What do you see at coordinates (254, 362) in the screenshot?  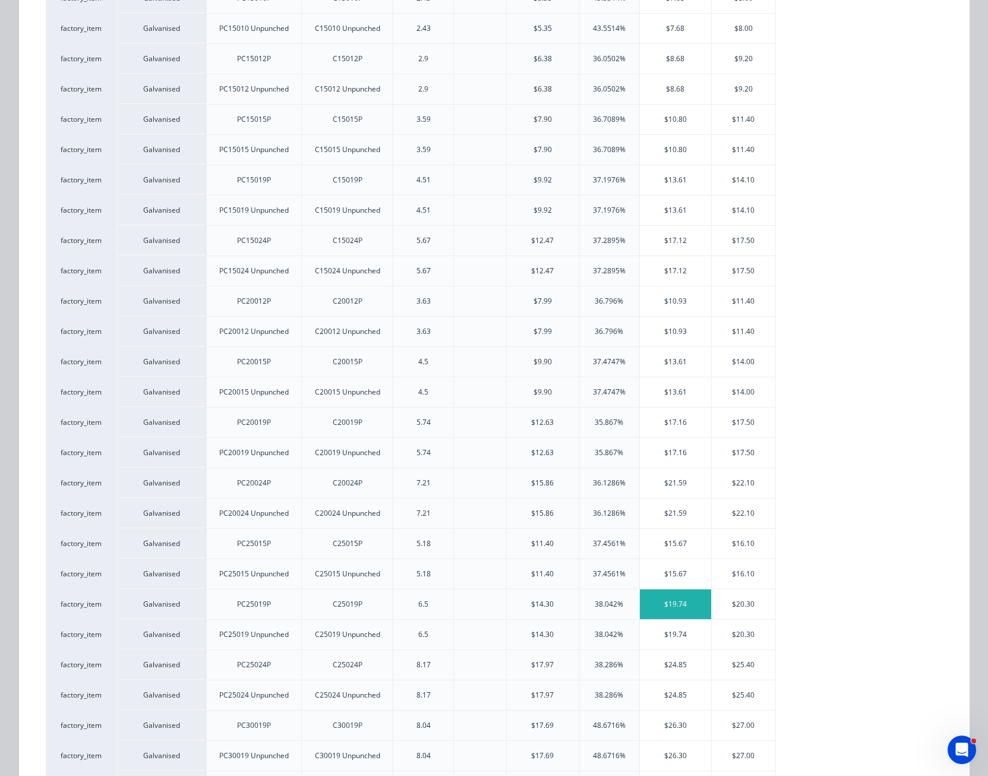 I see `div: PC20015P` at bounding box center [254, 362].